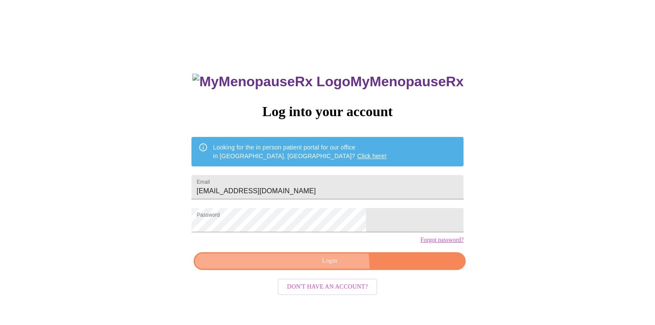 Image resolution: width=655 pixels, height=325 pixels. Describe the element at coordinates (330, 261) in the screenshot. I see `button: Login` at that location.